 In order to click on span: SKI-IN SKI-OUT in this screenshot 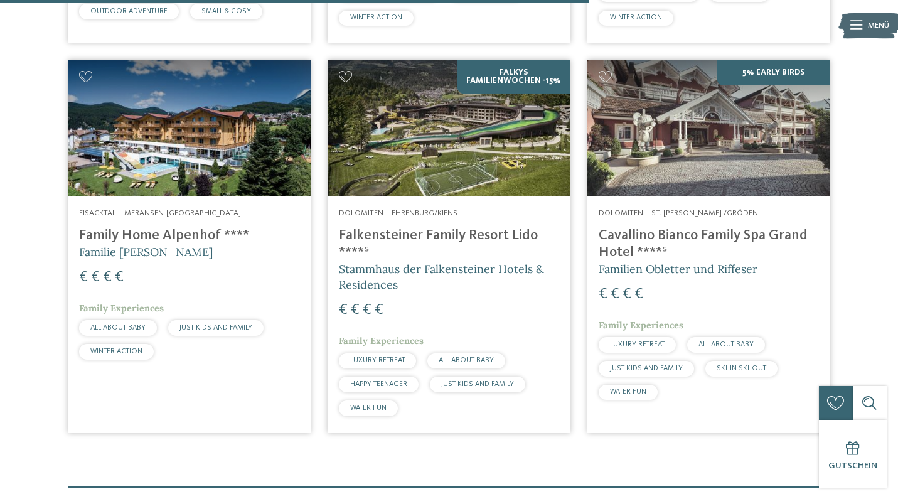, I will do `click(741, 368)`.